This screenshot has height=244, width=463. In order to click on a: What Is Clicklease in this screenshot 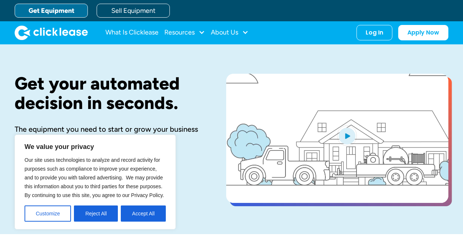, I will do `click(132, 33)`.